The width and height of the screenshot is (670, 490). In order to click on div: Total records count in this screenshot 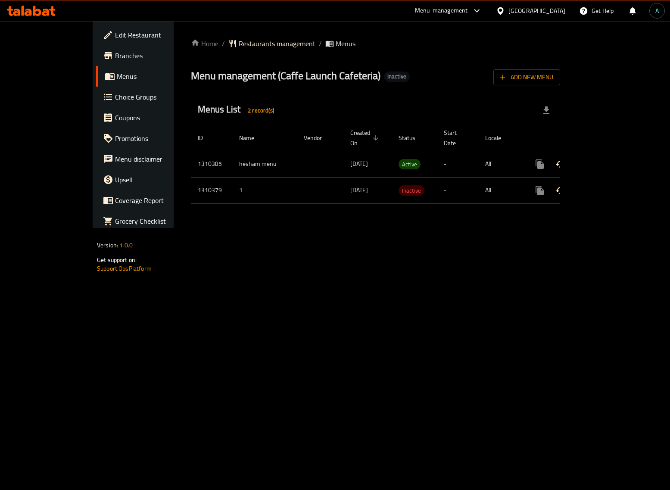, I will do `click(261, 110)`.